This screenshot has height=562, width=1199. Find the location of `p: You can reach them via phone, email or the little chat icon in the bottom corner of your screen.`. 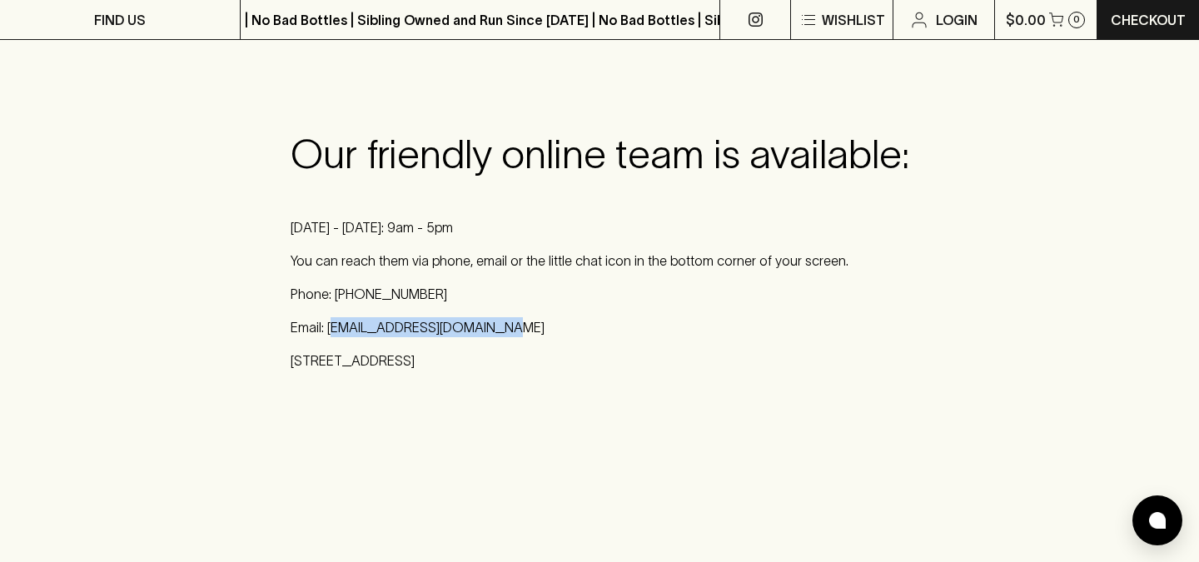

p: You can reach them via phone, email or the little chat icon in the bottom corner of your screen. is located at coordinates (600, 261).